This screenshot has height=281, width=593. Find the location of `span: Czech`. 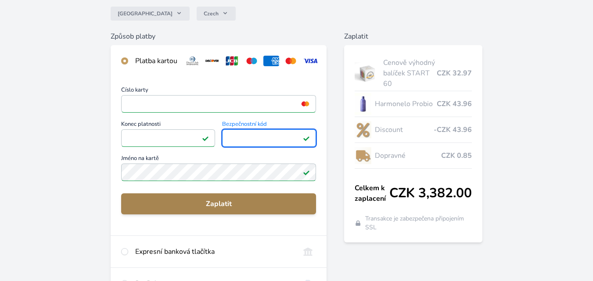

span: Czech is located at coordinates (211, 14).